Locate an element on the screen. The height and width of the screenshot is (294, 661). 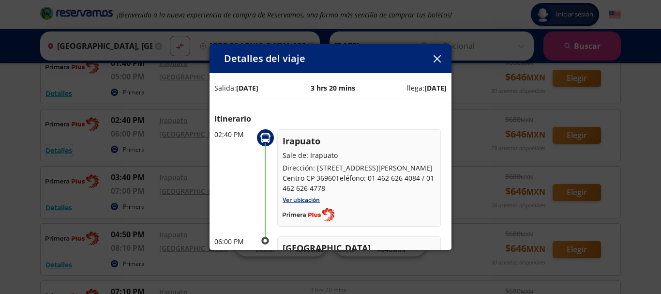
p: Detalles del viaje is located at coordinates (265, 59).